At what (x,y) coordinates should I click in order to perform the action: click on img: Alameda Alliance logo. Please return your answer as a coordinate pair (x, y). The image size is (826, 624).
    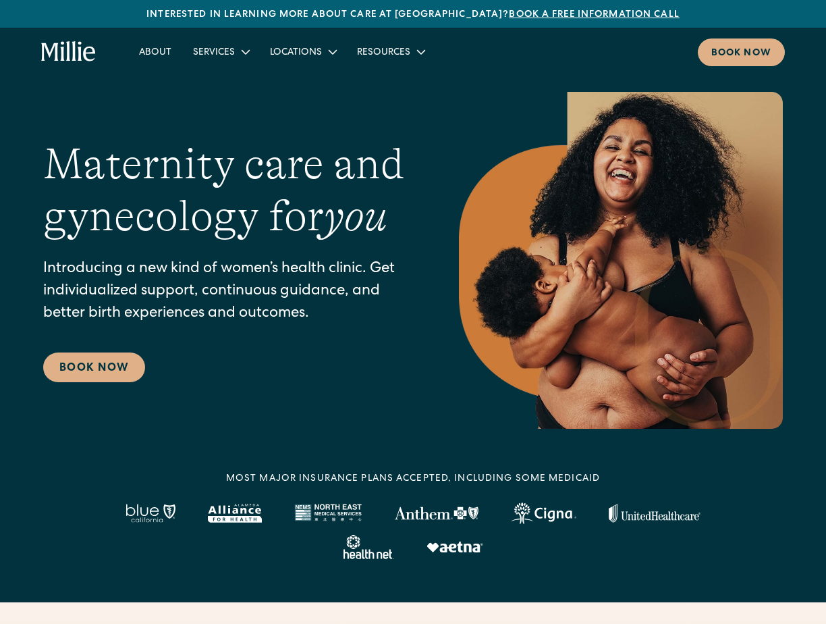
    Looking at the image, I should click on (234, 513).